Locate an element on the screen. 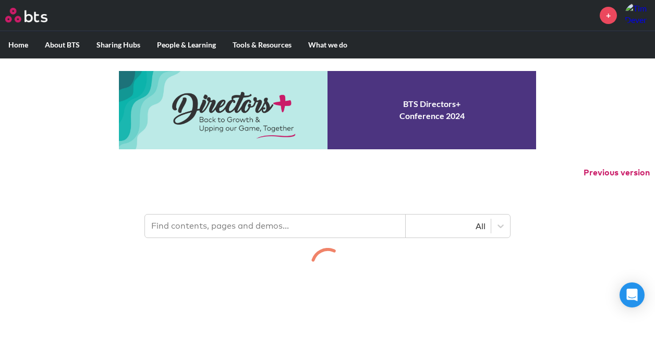 The height and width of the screenshot is (344, 655). div: All is located at coordinates (448, 226).